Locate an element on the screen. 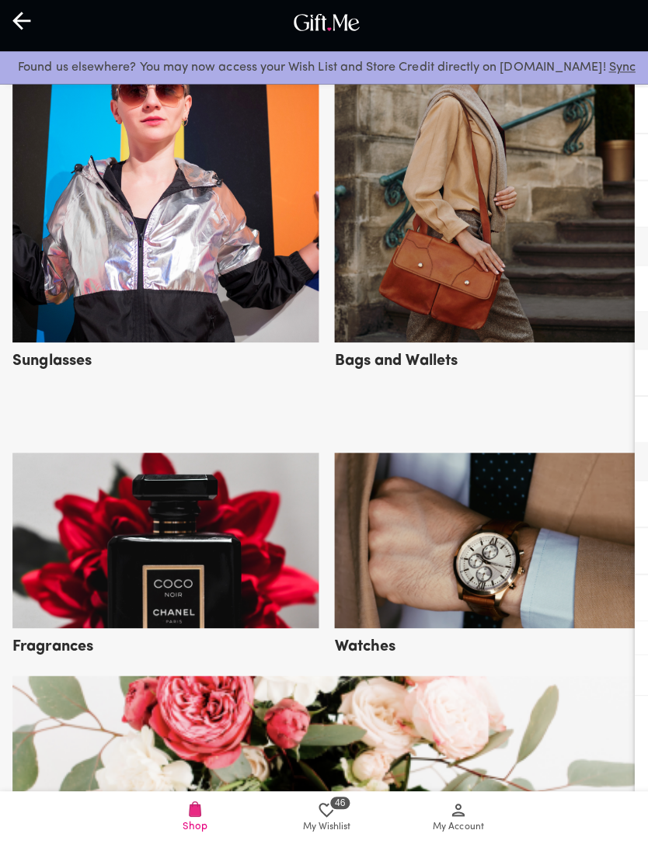 The height and width of the screenshot is (844, 648). img: sunglasses_others.png is located at coordinates (164, 180).